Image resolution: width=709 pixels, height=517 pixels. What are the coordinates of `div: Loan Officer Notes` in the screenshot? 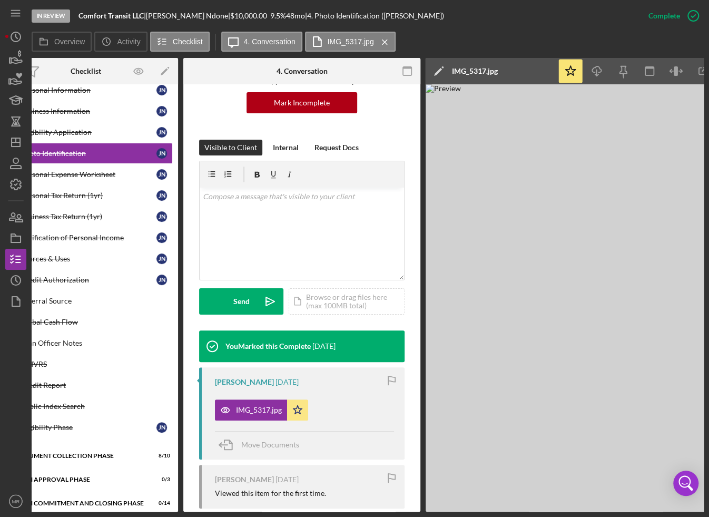 It's located at (96, 343).